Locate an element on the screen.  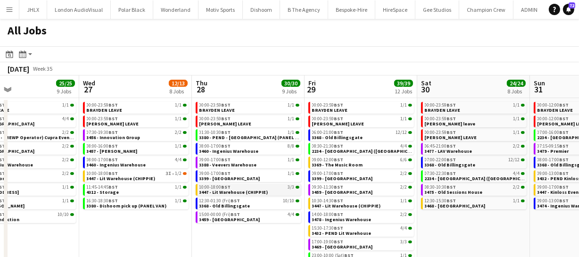
div: 06:00-21:00BST12/123368 - Old Billingsgate is located at coordinates (361, 136).